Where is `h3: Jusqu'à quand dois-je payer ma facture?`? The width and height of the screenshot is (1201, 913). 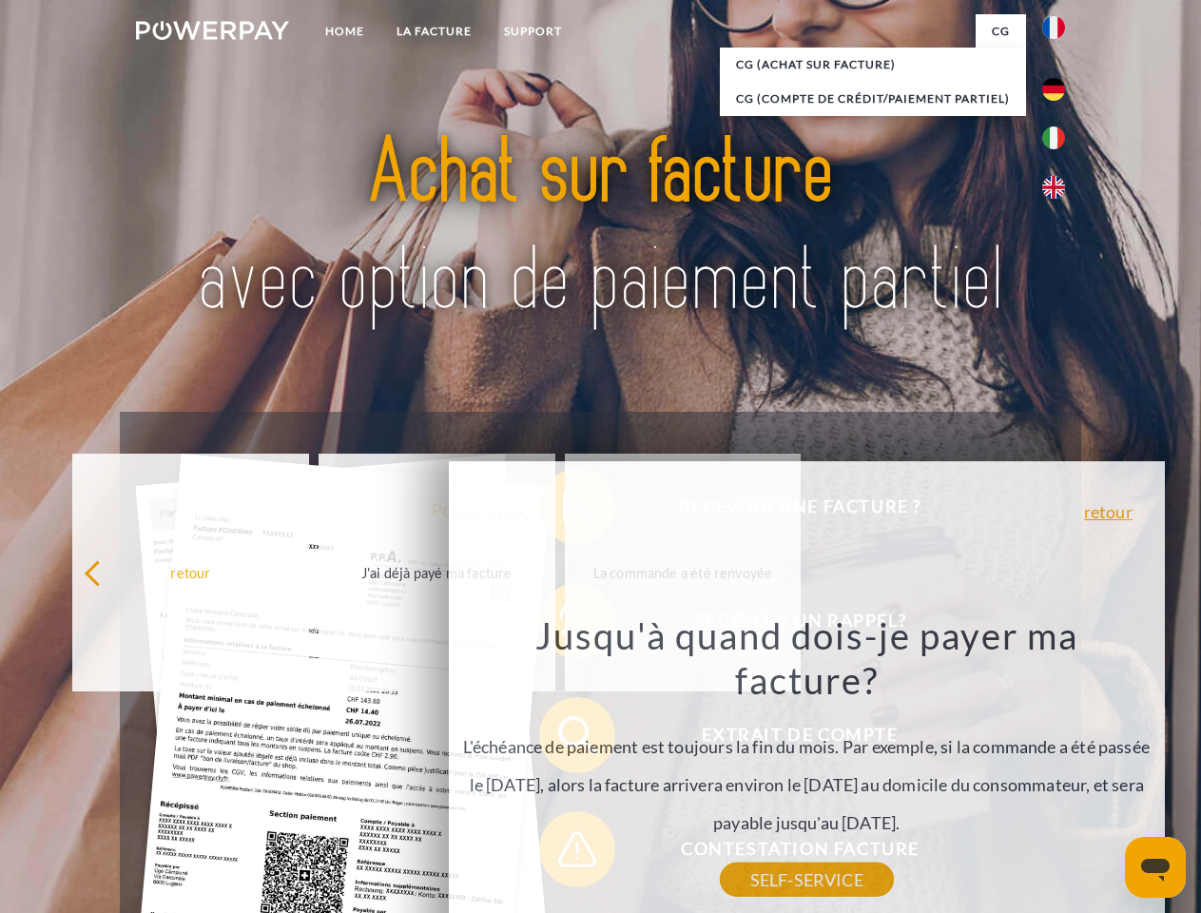 h3: Jusqu'à quand dois-je payer ma facture? is located at coordinates (806, 658).